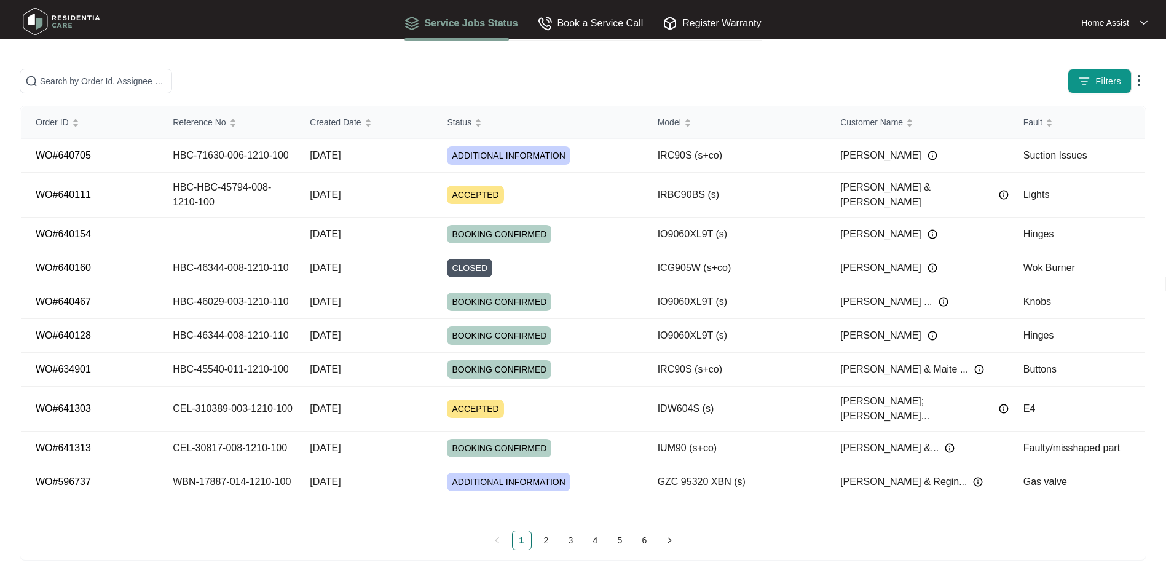 Image resolution: width=1166 pixels, height=568 pixels. I want to click on button: right, so click(670, 540).